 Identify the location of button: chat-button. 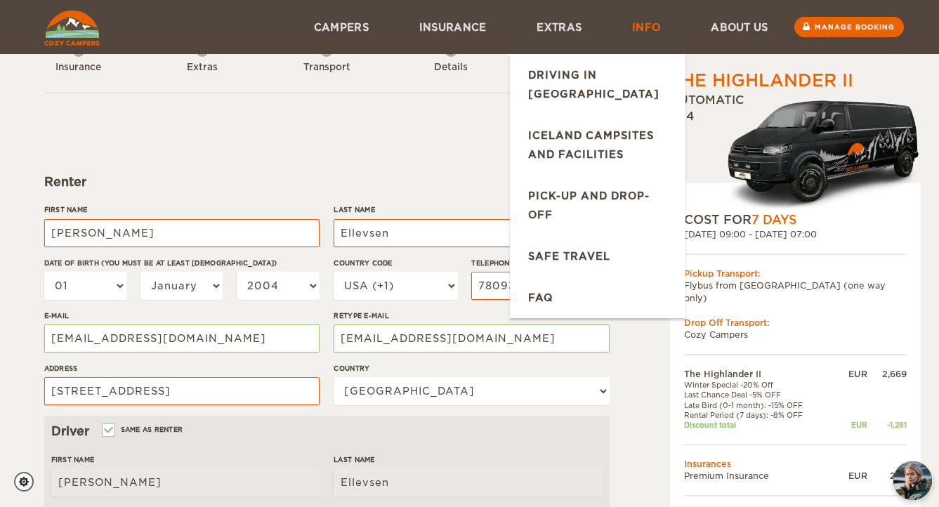
(913, 481).